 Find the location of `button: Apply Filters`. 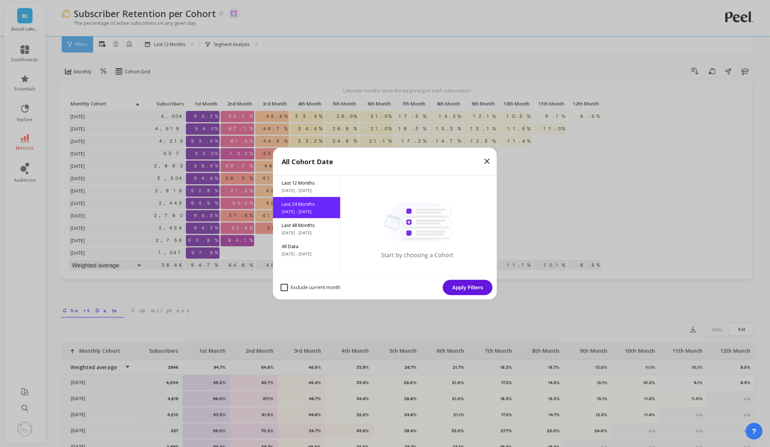

button: Apply Filters is located at coordinates (468, 288).